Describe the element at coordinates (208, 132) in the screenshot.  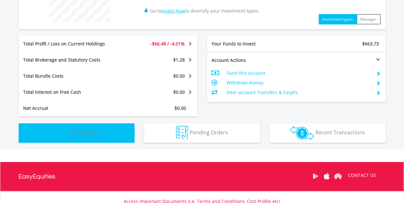
I see `span: Pending Orders` at that location.